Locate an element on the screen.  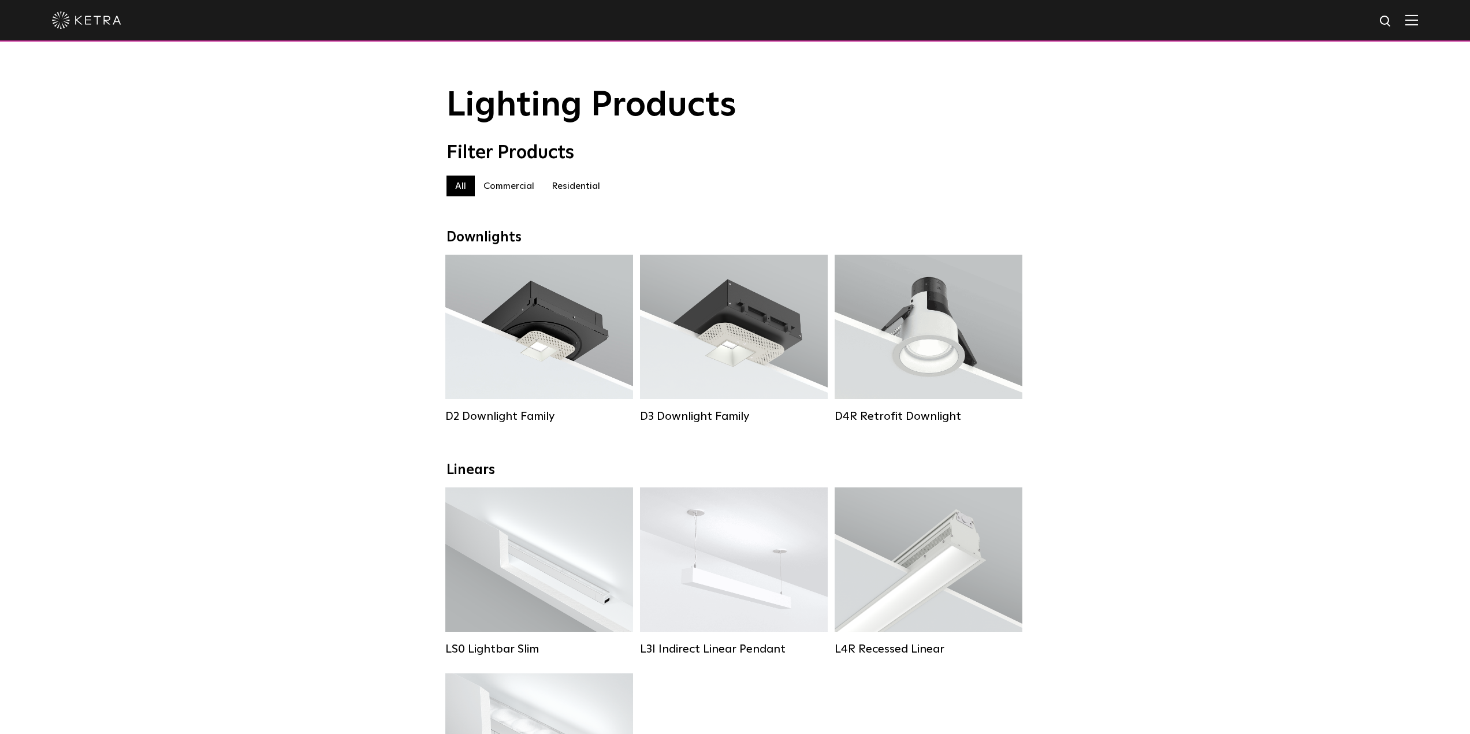
div: LS0 Lightbar Slim is located at coordinates (539, 649).